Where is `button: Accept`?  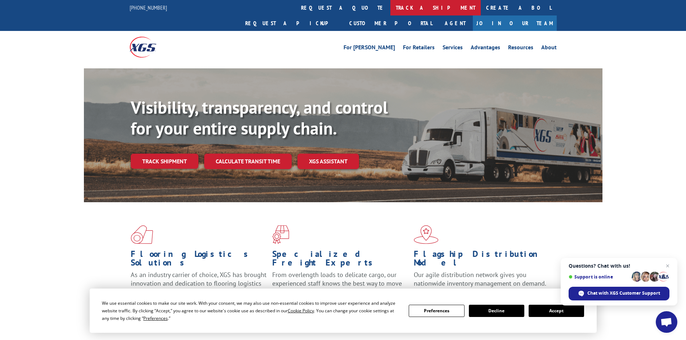 button: Accept is located at coordinates (557, 311).